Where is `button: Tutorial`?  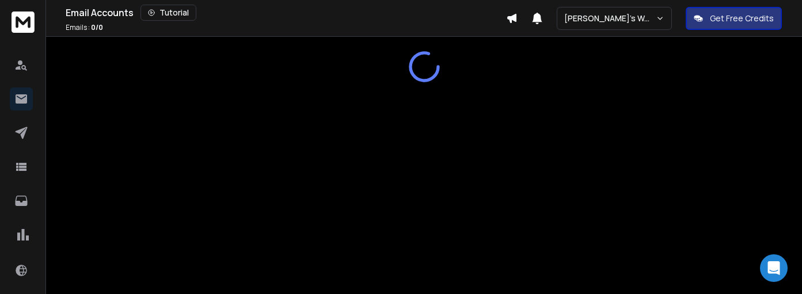 button: Tutorial is located at coordinates (168, 13).